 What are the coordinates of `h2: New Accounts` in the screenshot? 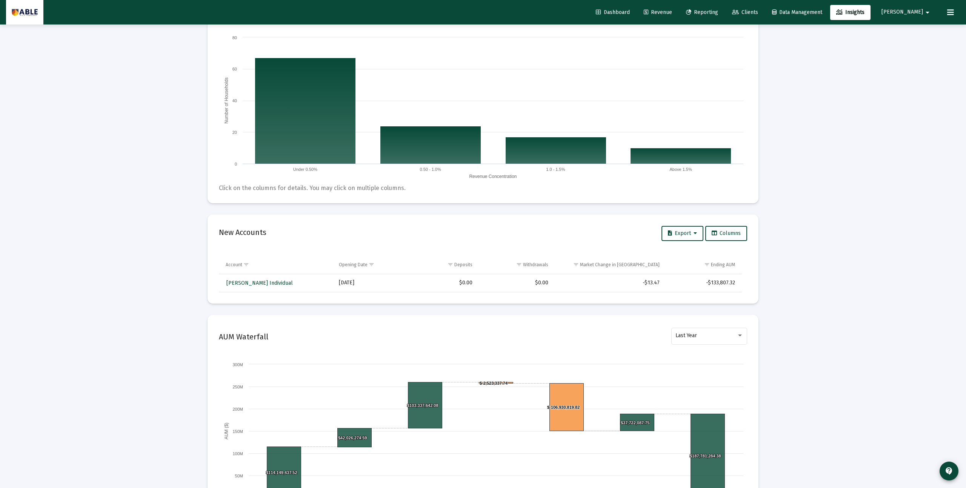 It's located at (243, 233).